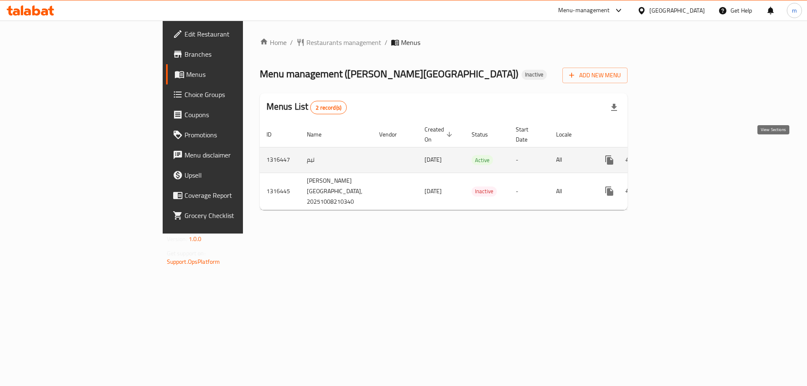 The image size is (807, 386). I want to click on a: Menus, so click(232, 74).